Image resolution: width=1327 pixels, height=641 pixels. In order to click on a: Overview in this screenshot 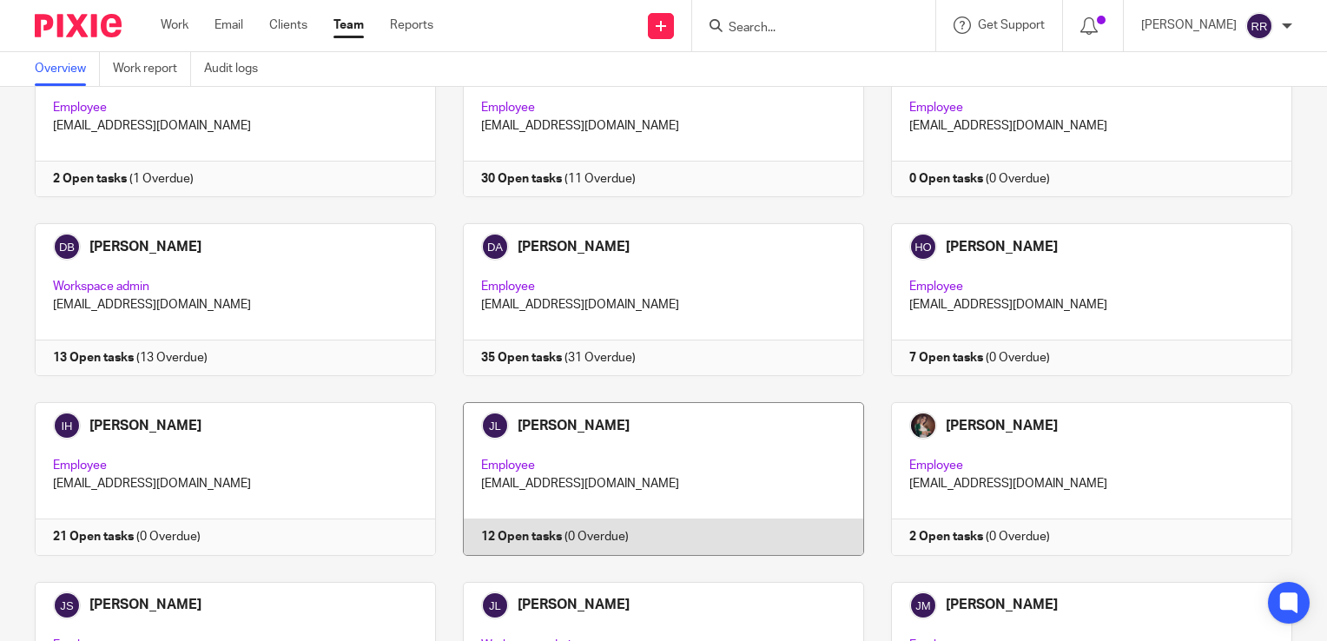, I will do `click(67, 69)`.